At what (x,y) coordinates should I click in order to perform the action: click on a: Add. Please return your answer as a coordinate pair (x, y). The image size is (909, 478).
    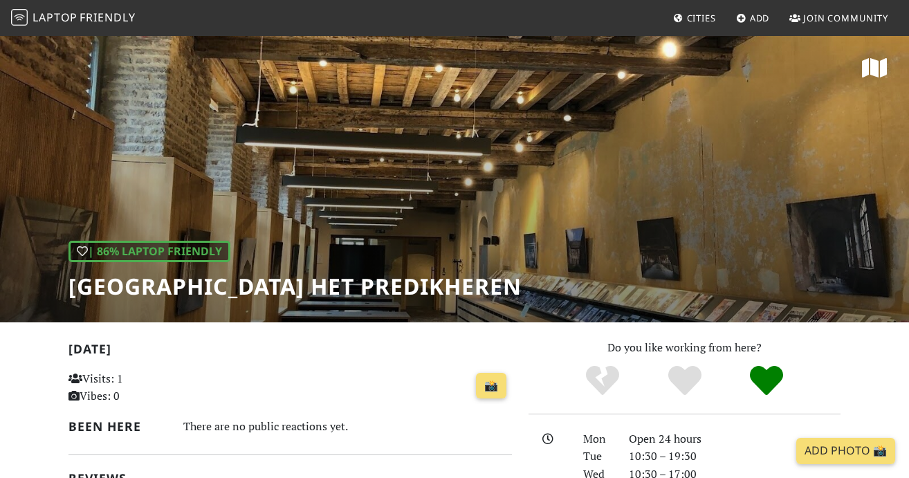
    Looking at the image, I should click on (753, 18).